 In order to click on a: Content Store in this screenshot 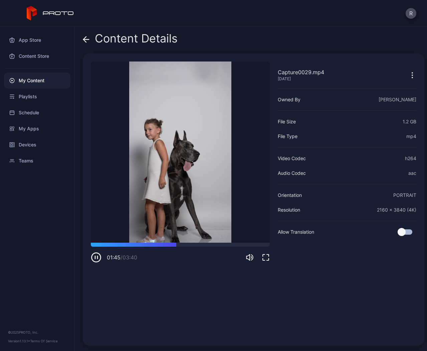, I will do `click(37, 56)`.